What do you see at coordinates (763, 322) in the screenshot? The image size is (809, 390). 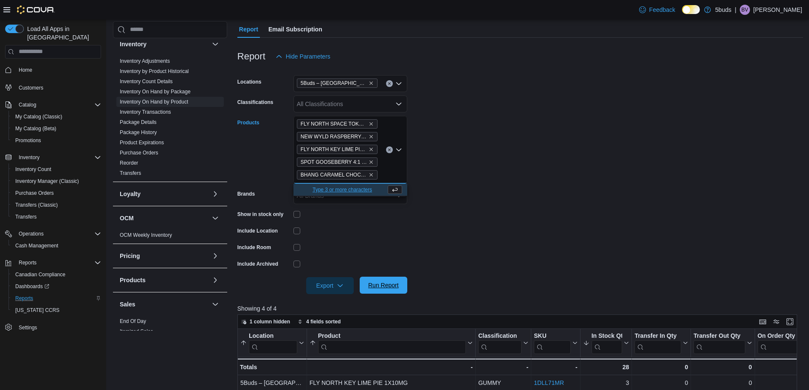 I see `button: Keyboard shortcuts` at bounding box center [763, 322].